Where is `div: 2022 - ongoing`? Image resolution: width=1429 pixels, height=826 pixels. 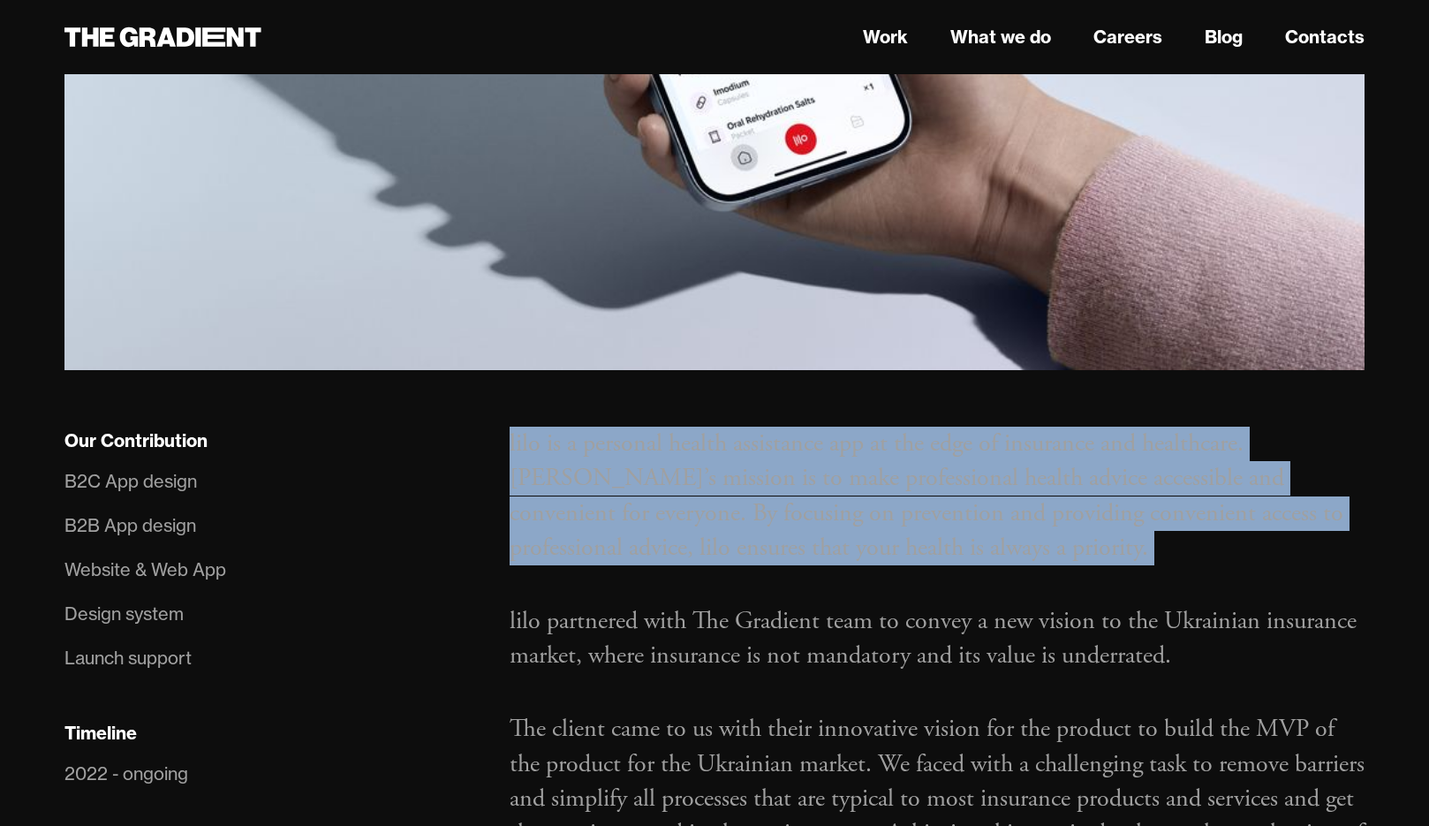 div: 2022 - ongoing is located at coordinates (126, 773).